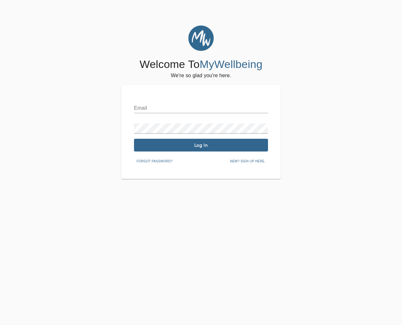  What do you see at coordinates (154, 161) in the screenshot?
I see `span: Forgot password?` at bounding box center [154, 161].